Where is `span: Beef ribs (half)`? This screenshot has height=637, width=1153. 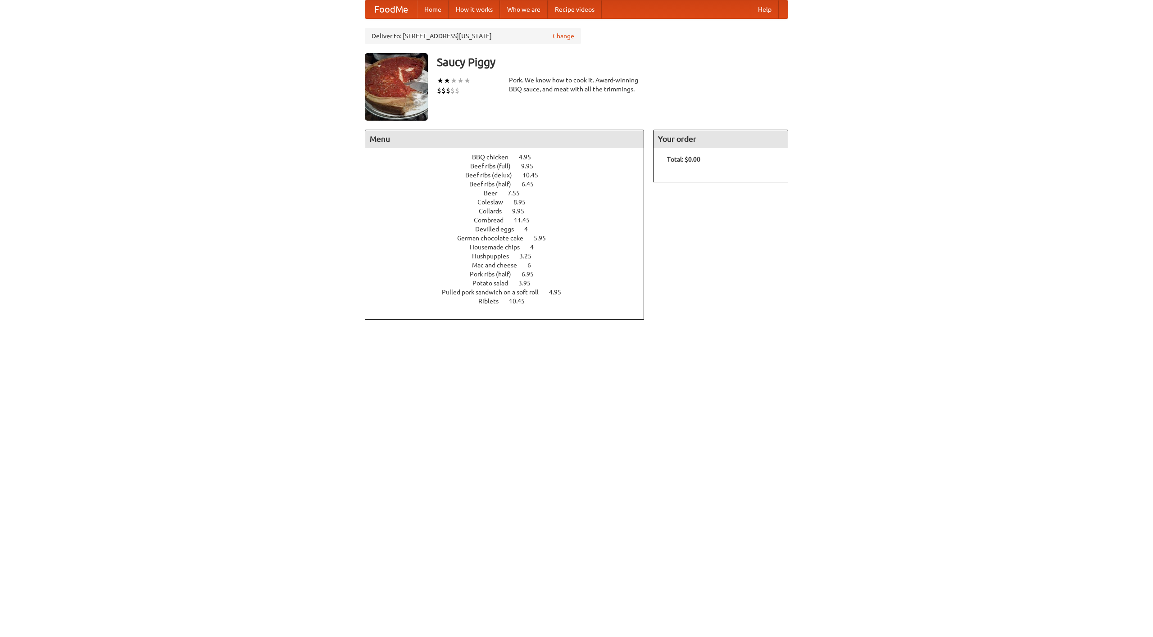 span: Beef ribs (half) is located at coordinates (494, 184).